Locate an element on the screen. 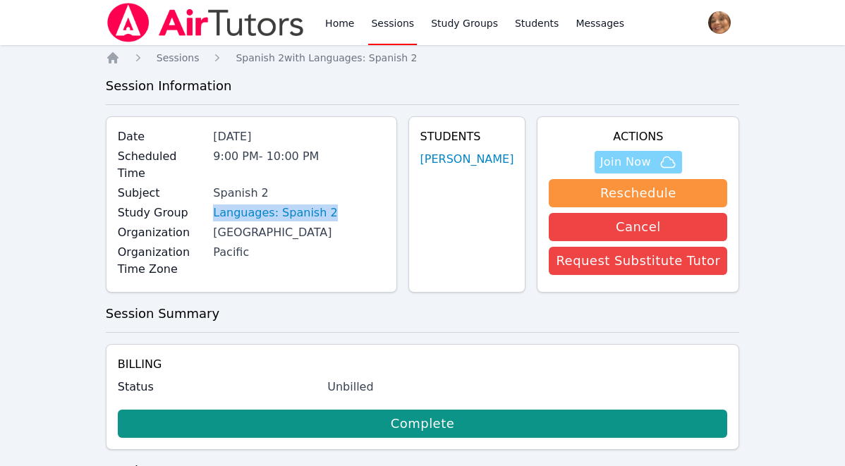  button: Reschedule is located at coordinates (638, 193).